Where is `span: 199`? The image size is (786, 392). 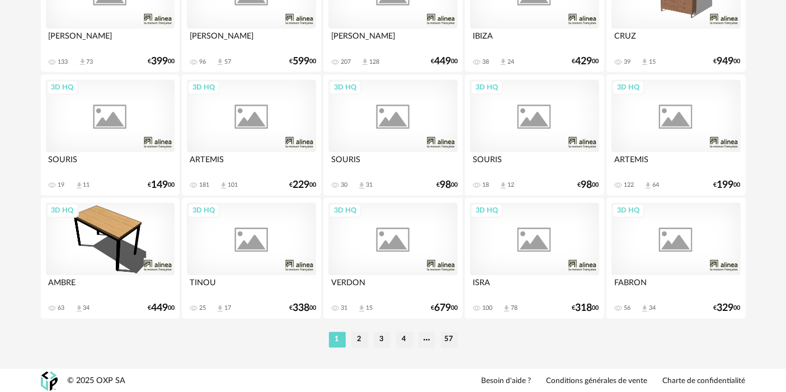
span: 199 is located at coordinates (726, 185).